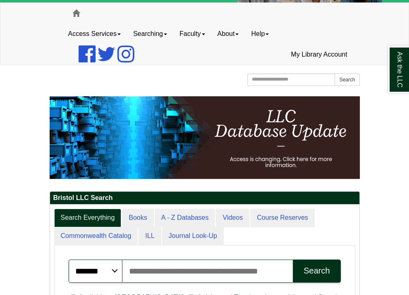  What do you see at coordinates (260, 34) in the screenshot?
I see `a: Help` at bounding box center [260, 34].